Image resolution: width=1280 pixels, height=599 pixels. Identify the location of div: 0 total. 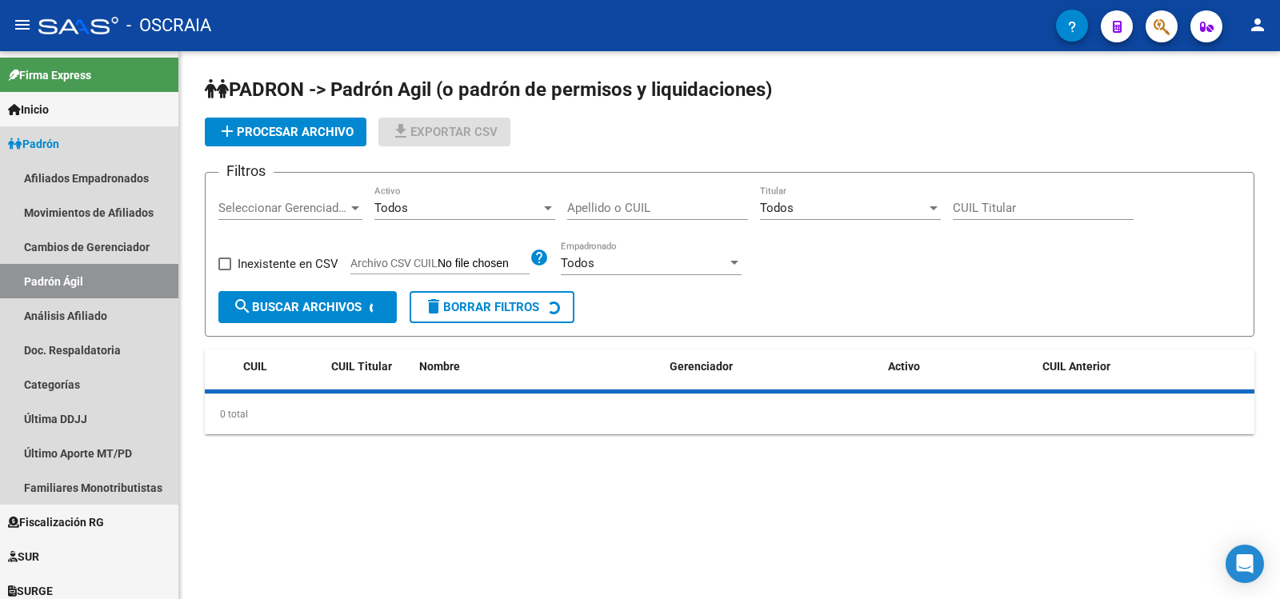
(730, 414).